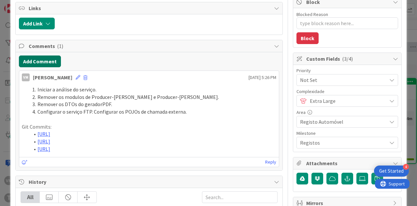 The width and height of the screenshot is (417, 206). What do you see at coordinates (40, 61) in the screenshot?
I see `button: Add Comment` at bounding box center [40, 61].